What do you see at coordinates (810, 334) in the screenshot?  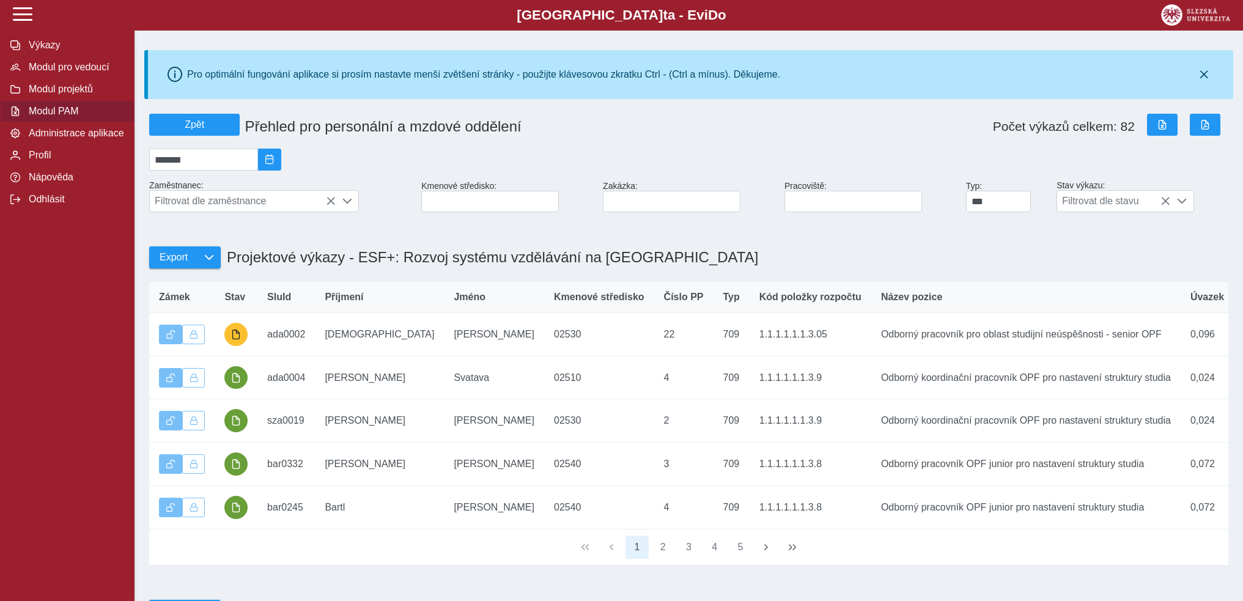 I see `td: 1.1.1.1.1.1.3.05` at bounding box center [810, 334].